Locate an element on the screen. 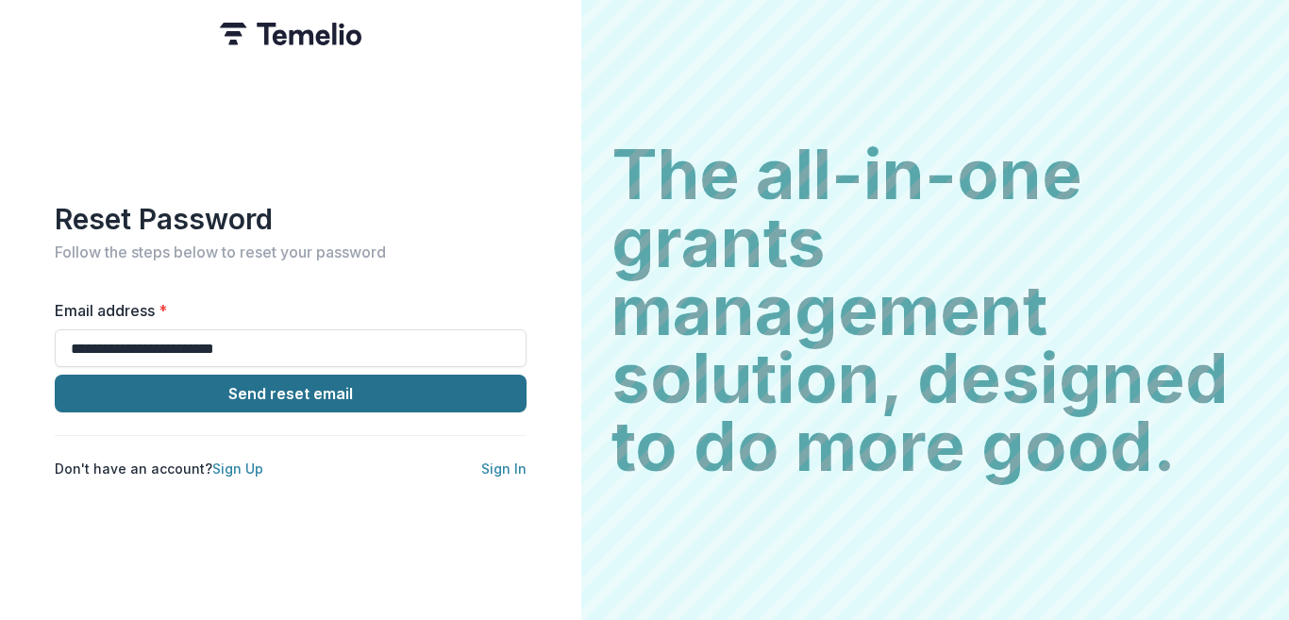 The width and height of the screenshot is (1289, 620). a: Sign In is located at coordinates (504, 468).